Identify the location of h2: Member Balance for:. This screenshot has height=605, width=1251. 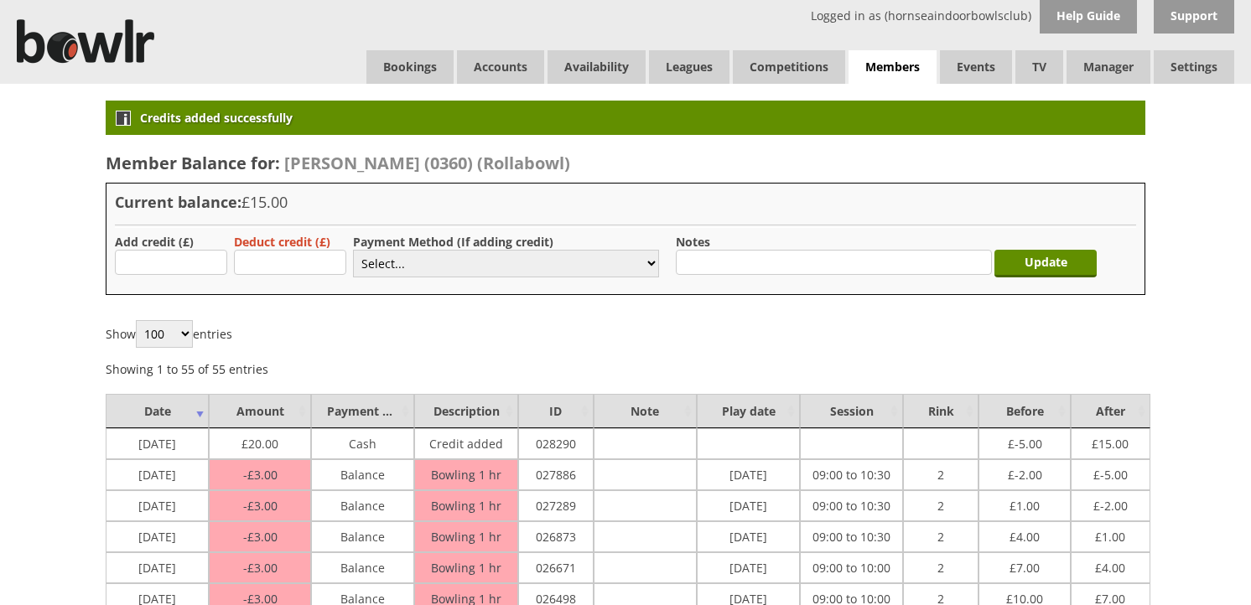
(625, 163).